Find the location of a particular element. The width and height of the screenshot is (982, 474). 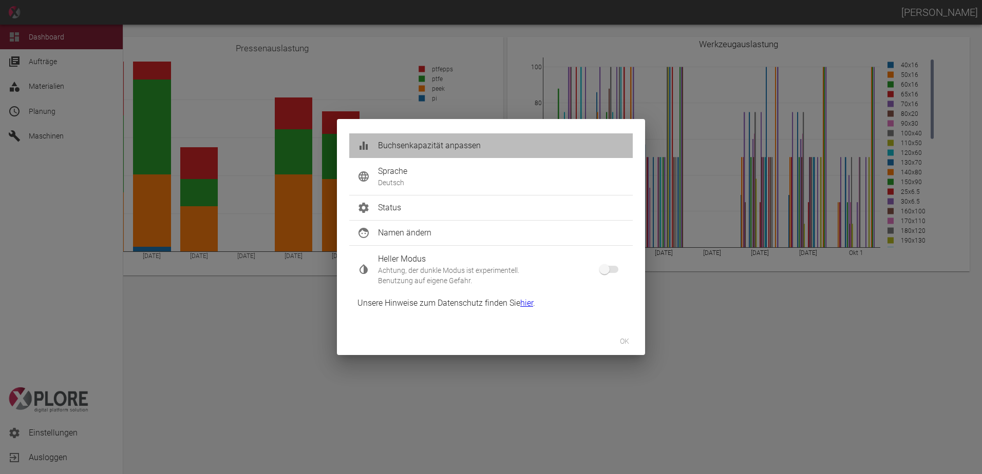

span: Namen ändern is located at coordinates (501, 233).